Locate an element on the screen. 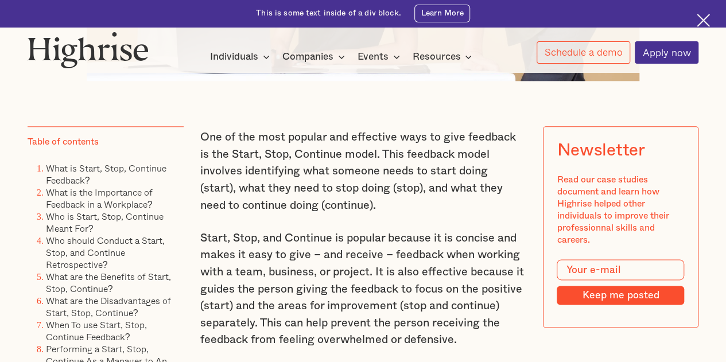  a: Apply now is located at coordinates (666, 52).